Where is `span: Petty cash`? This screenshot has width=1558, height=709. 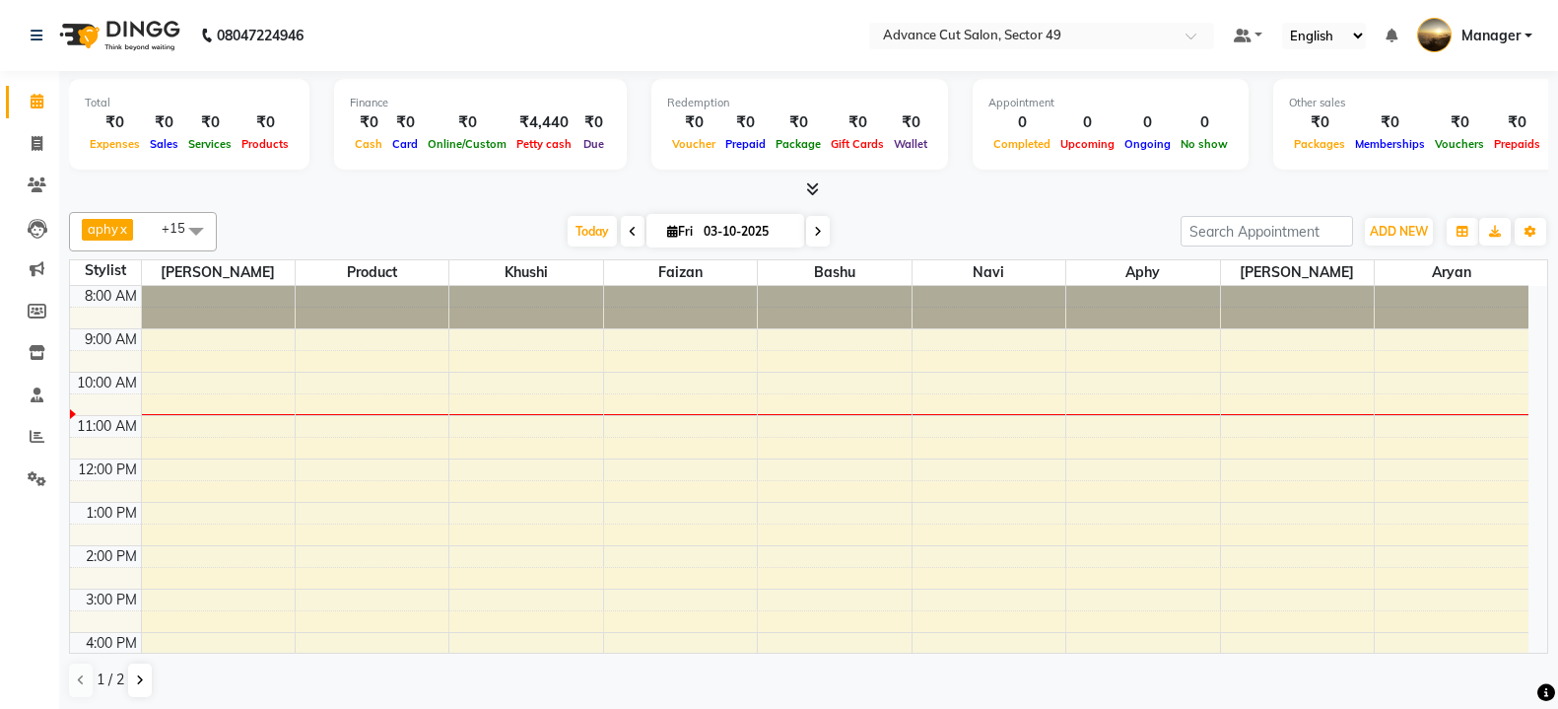
span: Petty cash is located at coordinates (544, 144).